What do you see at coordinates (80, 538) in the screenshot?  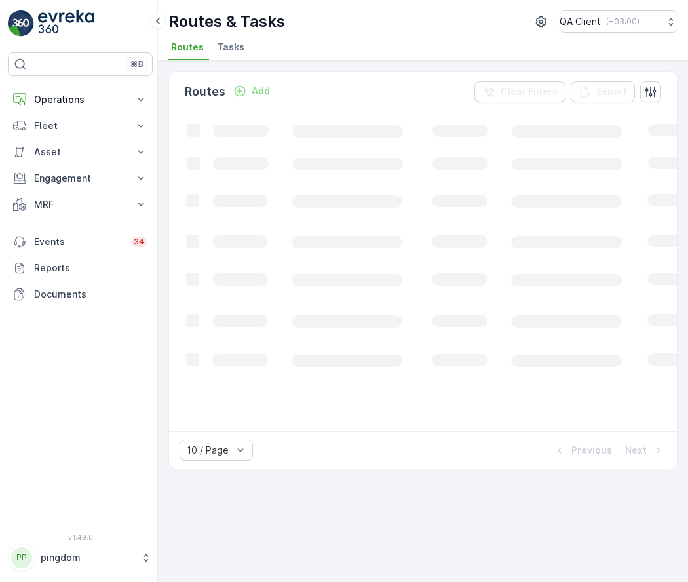 I see `span: v 1.49.0` at bounding box center [80, 538].